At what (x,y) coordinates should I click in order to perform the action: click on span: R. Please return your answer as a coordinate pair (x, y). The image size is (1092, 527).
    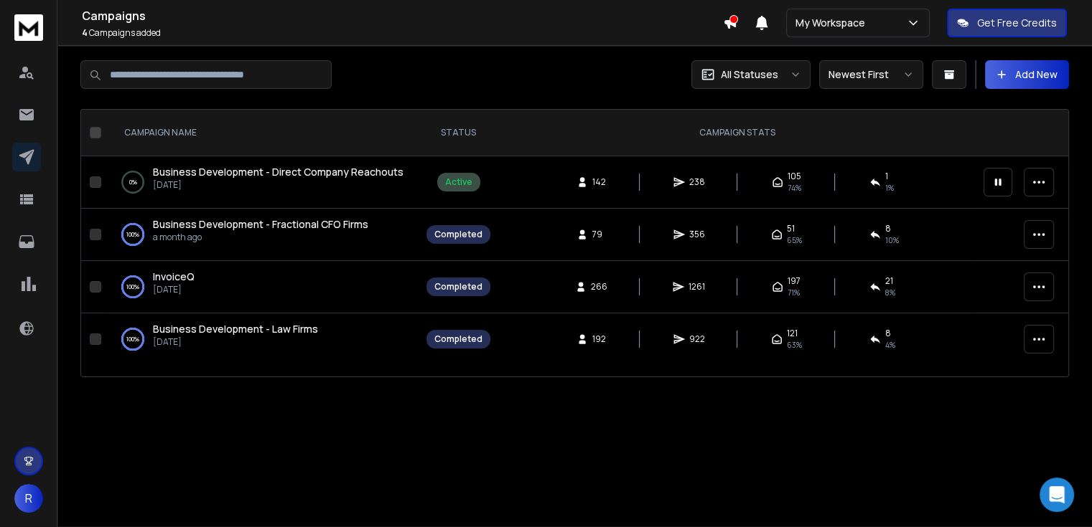
    Looking at the image, I should click on (29, 499).